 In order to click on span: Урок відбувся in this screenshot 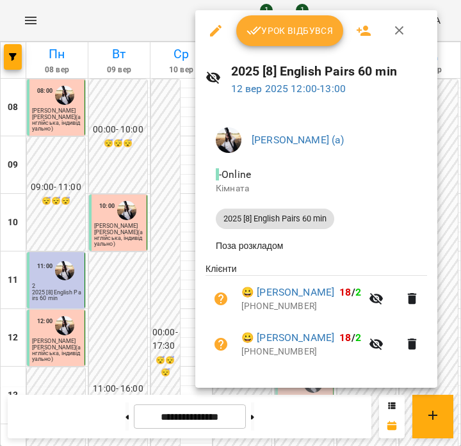, I will do `click(290, 31)`.